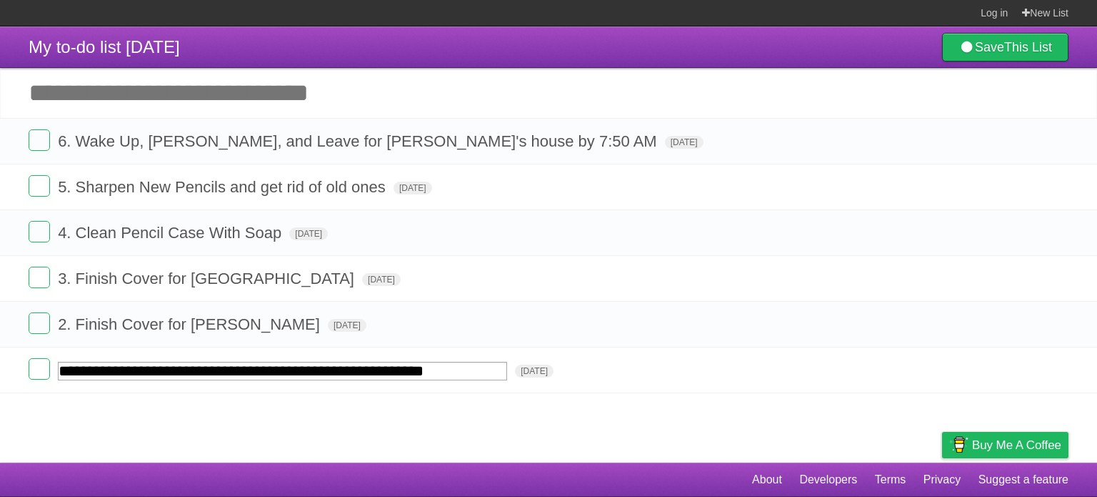 This screenshot has width=1097, height=497. Describe the element at coordinates (224, 186) in the screenshot. I see `span: 5. Sharpen New Pencils and get rid of old ones` at that location.